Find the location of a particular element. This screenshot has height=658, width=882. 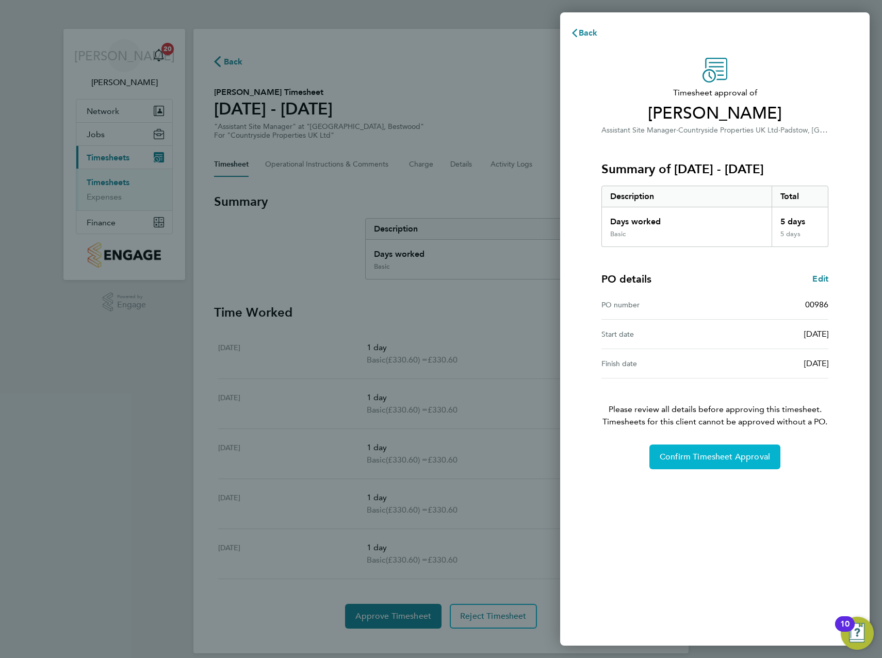

div: Finish date is located at coordinates (658, 364).